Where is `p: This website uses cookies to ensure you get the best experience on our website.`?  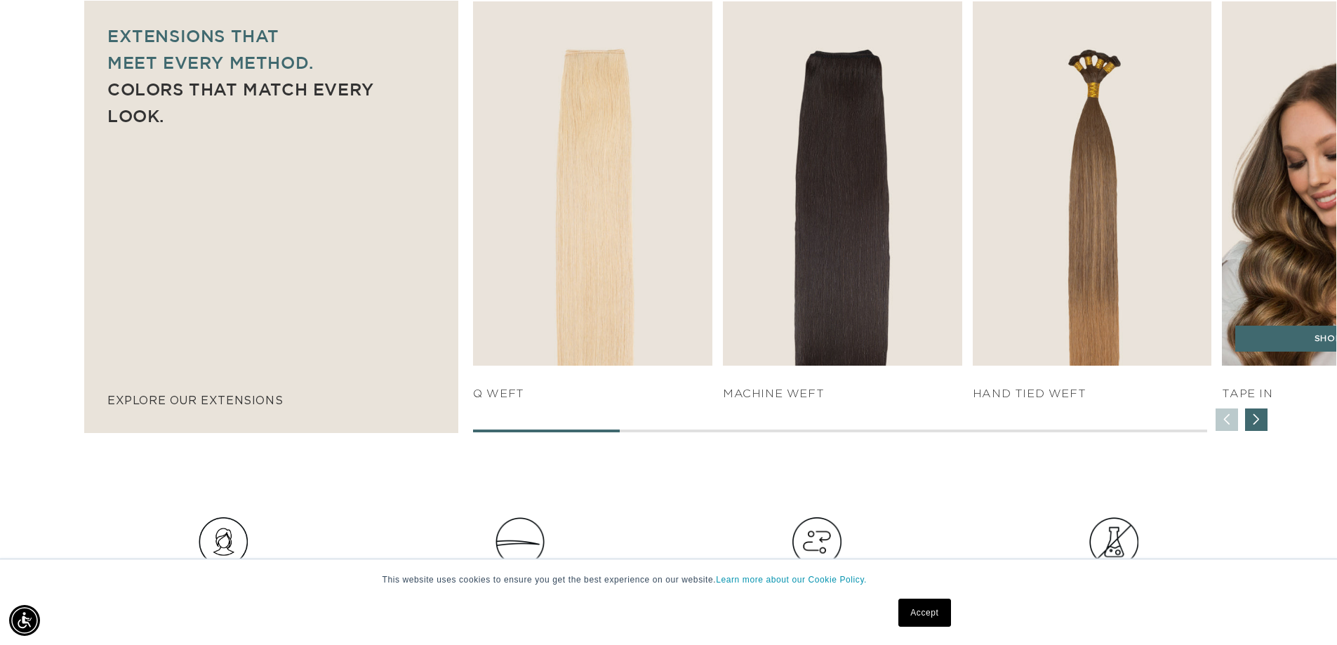 p: This website uses cookies to ensure you get the best experience on our website. is located at coordinates (669, 580).